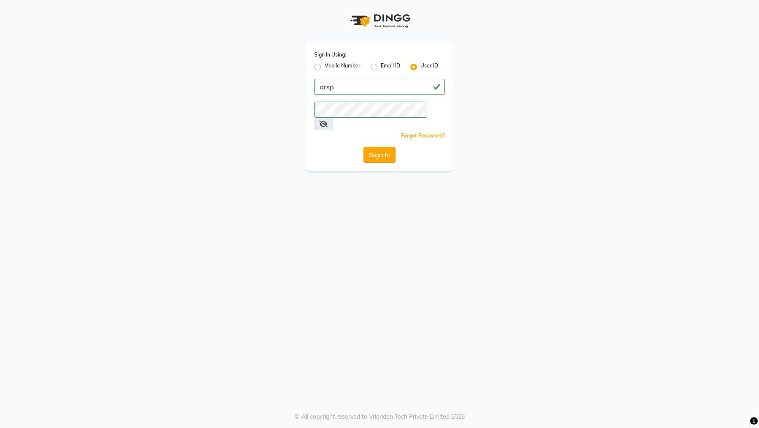  What do you see at coordinates (390, 67) in the screenshot?
I see `label: Email ID` at bounding box center [390, 67].